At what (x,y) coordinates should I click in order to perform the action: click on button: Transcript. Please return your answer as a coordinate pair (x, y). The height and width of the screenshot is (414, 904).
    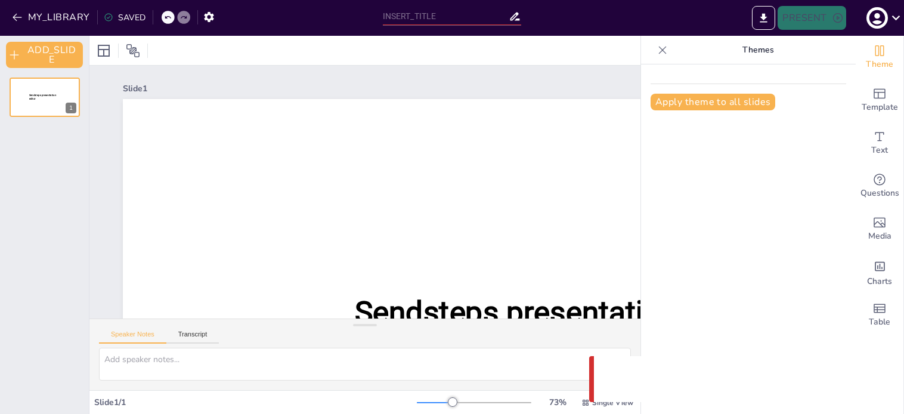
    Looking at the image, I should click on (193, 337).